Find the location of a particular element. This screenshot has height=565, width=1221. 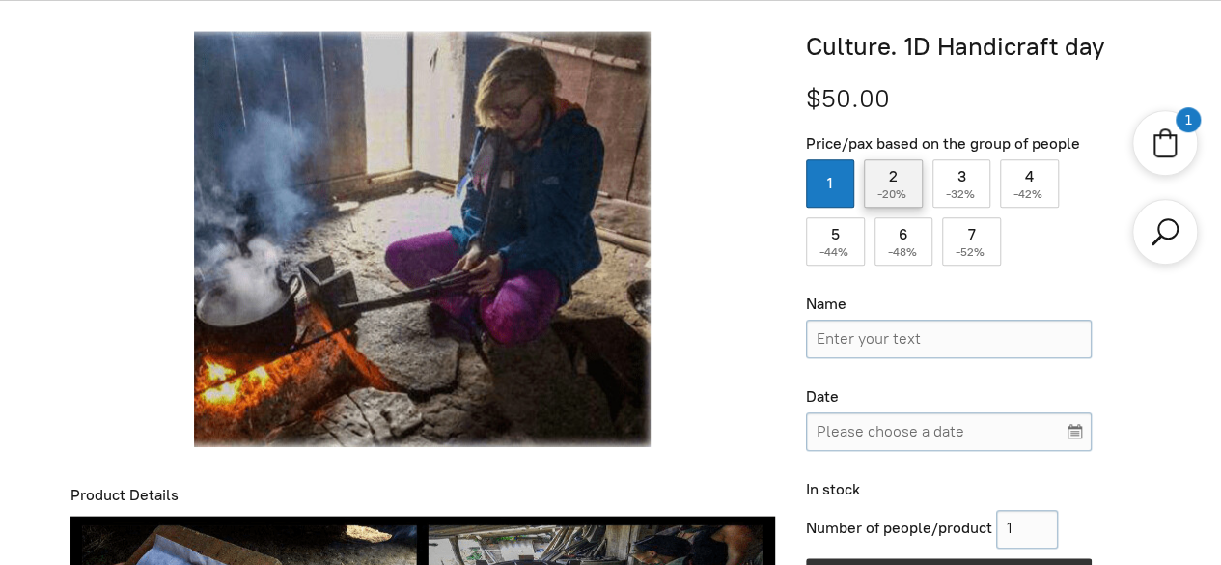

div: Product Details is located at coordinates (423, 495).